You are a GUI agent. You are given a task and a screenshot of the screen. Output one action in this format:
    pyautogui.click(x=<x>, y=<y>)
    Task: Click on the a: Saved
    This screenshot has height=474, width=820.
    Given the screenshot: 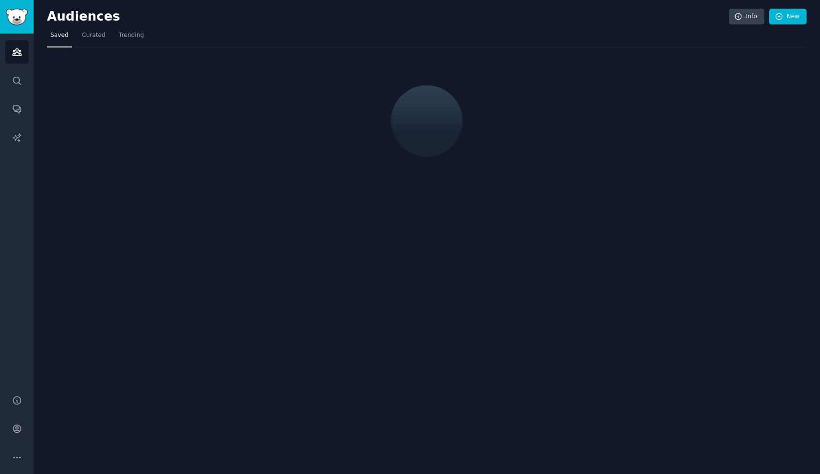 What is the action you would take?
    pyautogui.click(x=59, y=37)
    